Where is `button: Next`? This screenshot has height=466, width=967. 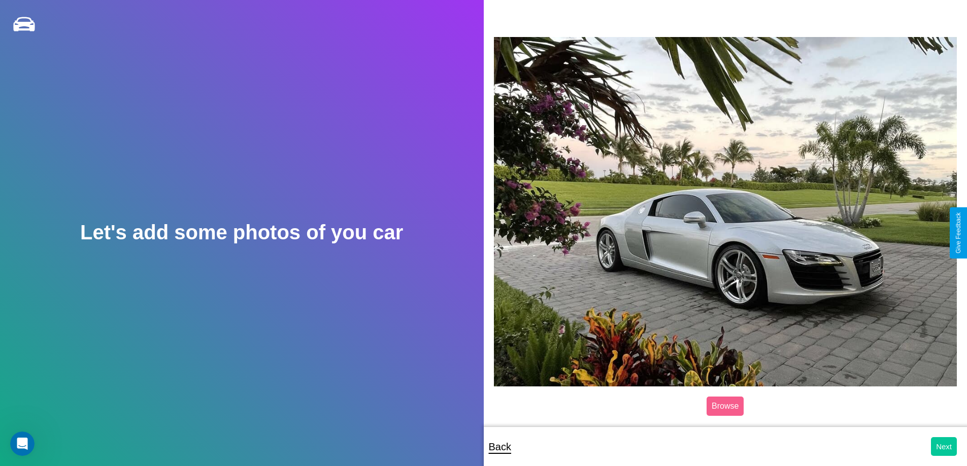
button: Next is located at coordinates (943, 447).